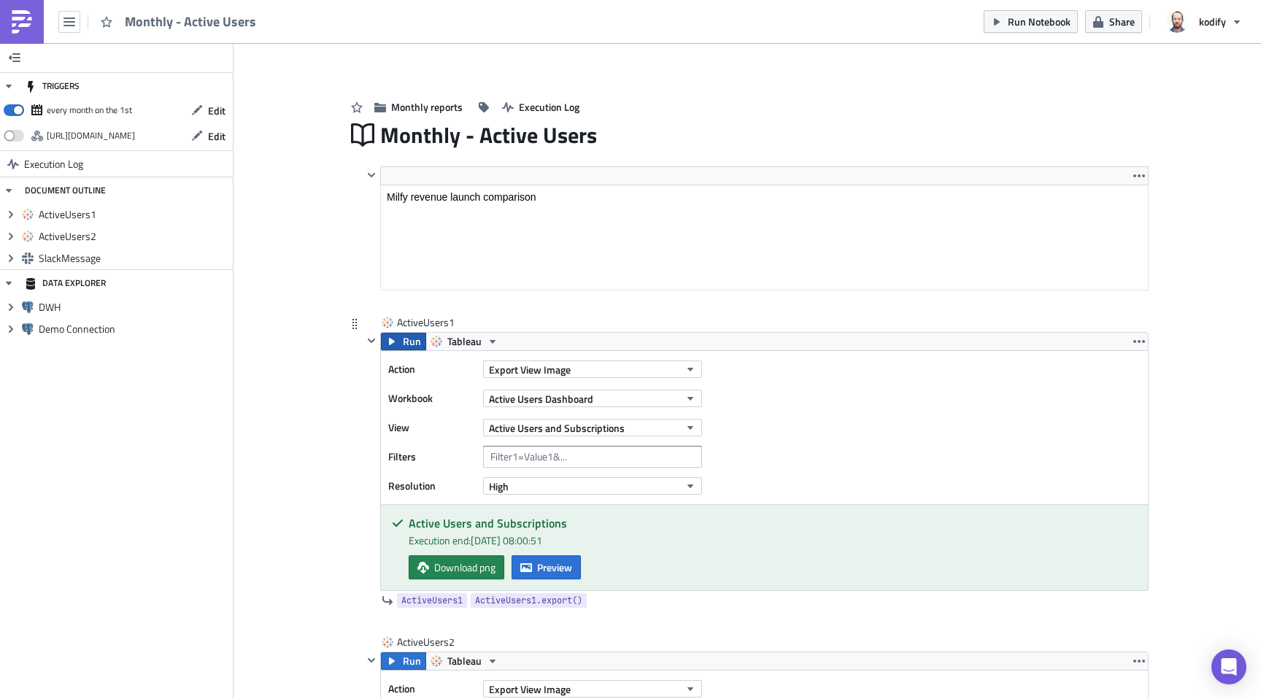  What do you see at coordinates (432, 486) in the screenshot?
I see `label: Resolution` at bounding box center [432, 486].